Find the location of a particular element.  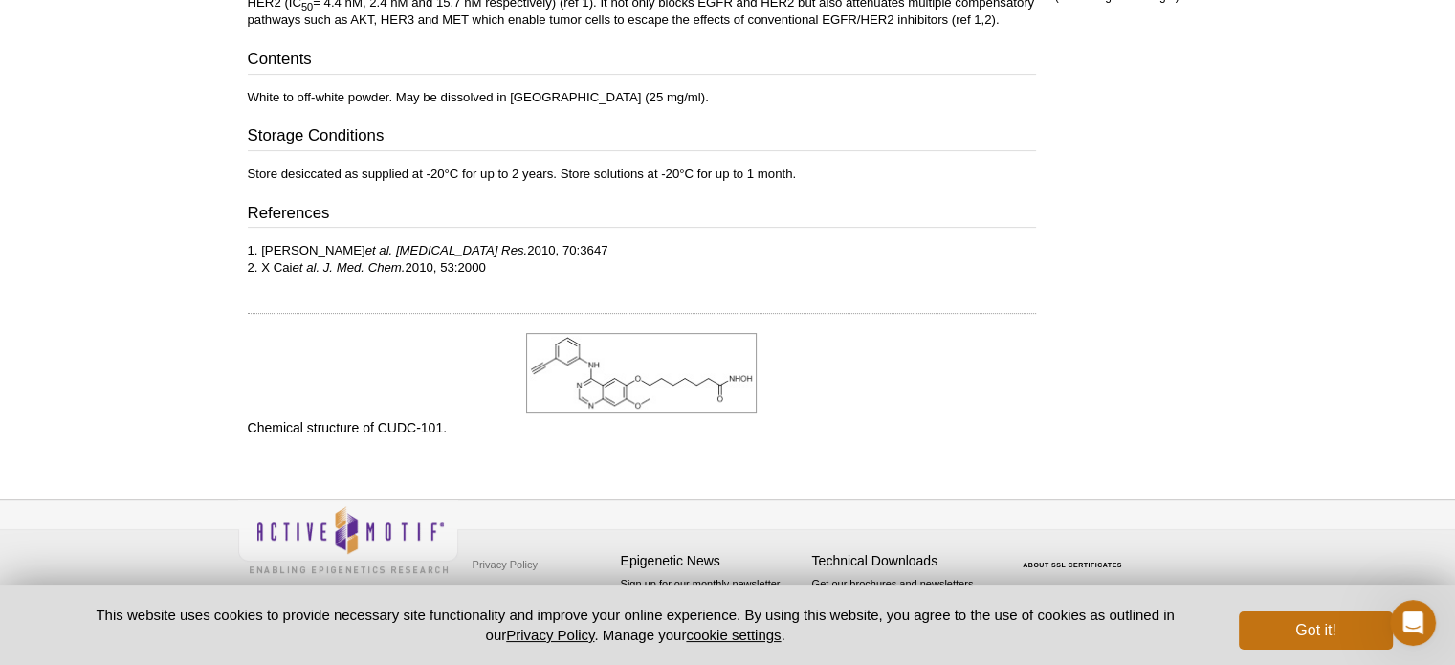

h4: Epigenetic News is located at coordinates (712, 561).